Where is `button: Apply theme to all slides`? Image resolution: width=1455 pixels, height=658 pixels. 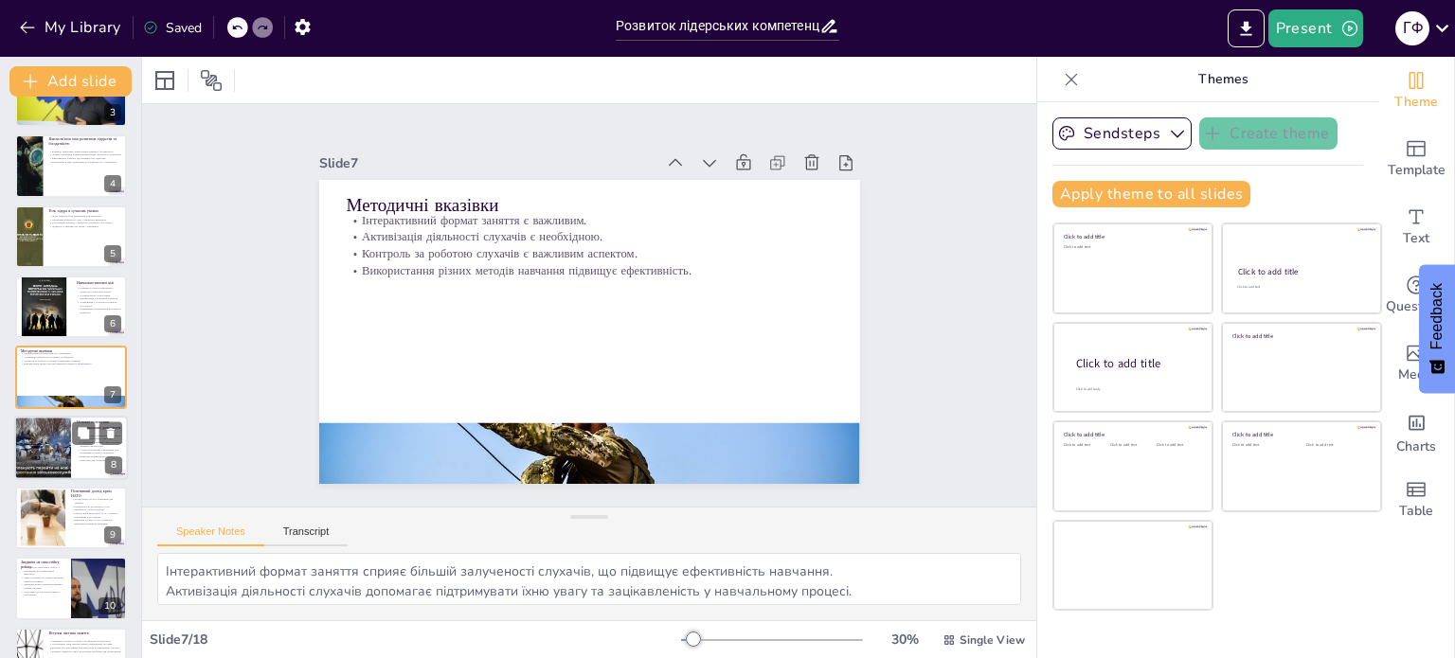
button: Apply theme to all slides is located at coordinates (1151, 194).